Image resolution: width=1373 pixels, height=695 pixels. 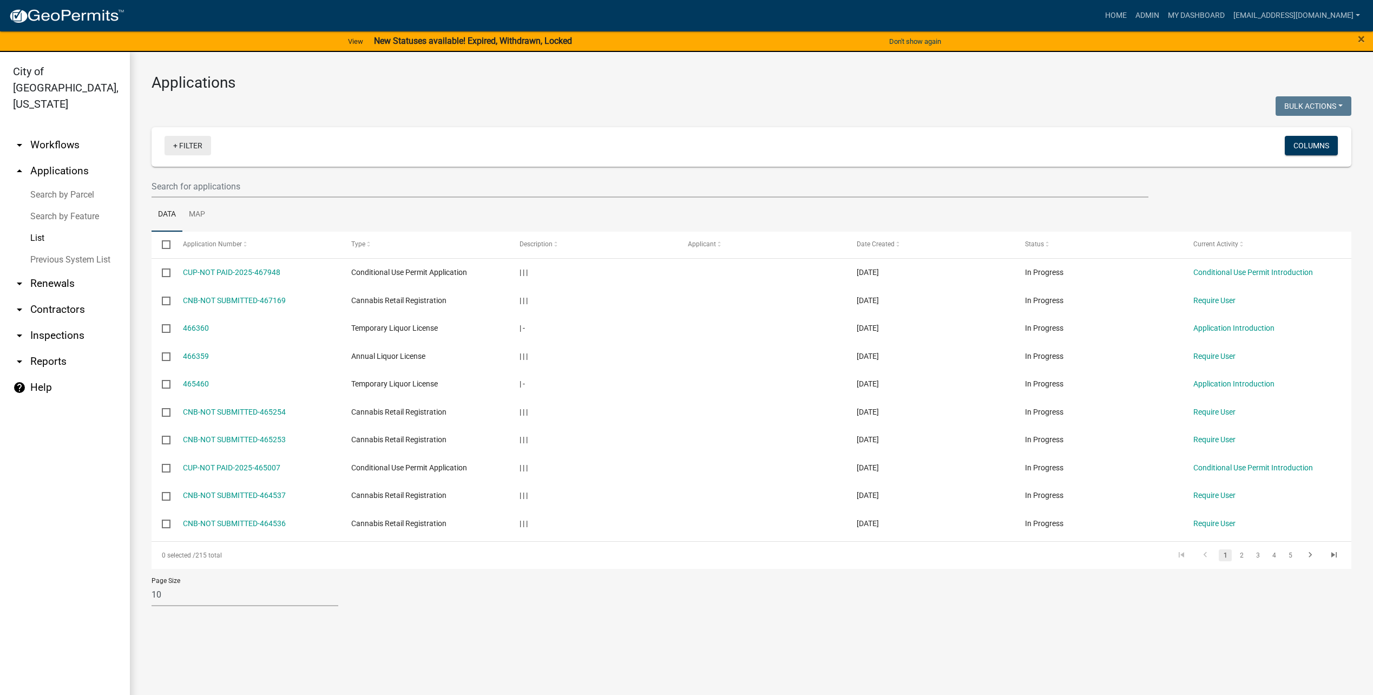 I want to click on button: Don't show again, so click(x=915, y=41).